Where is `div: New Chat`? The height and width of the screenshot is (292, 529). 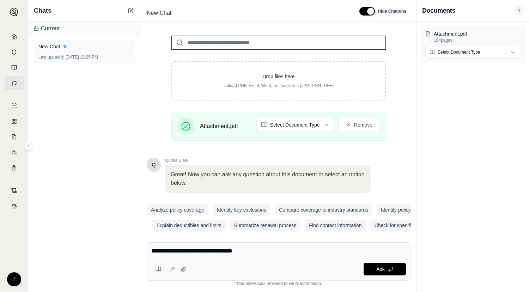
div: New Chat is located at coordinates (84, 47).